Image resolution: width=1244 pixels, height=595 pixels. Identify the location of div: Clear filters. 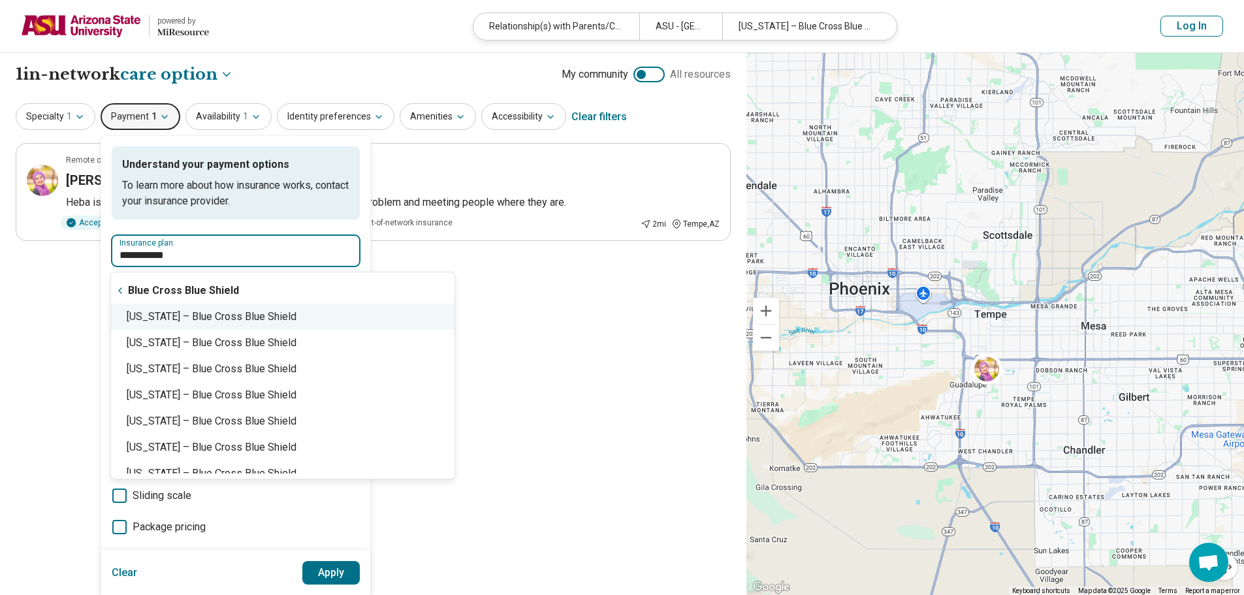
(599, 117).